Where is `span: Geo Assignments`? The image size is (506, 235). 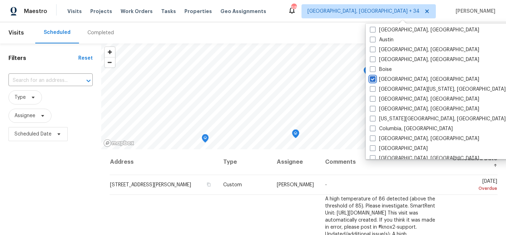
span: Geo Assignments is located at coordinates (243, 11).